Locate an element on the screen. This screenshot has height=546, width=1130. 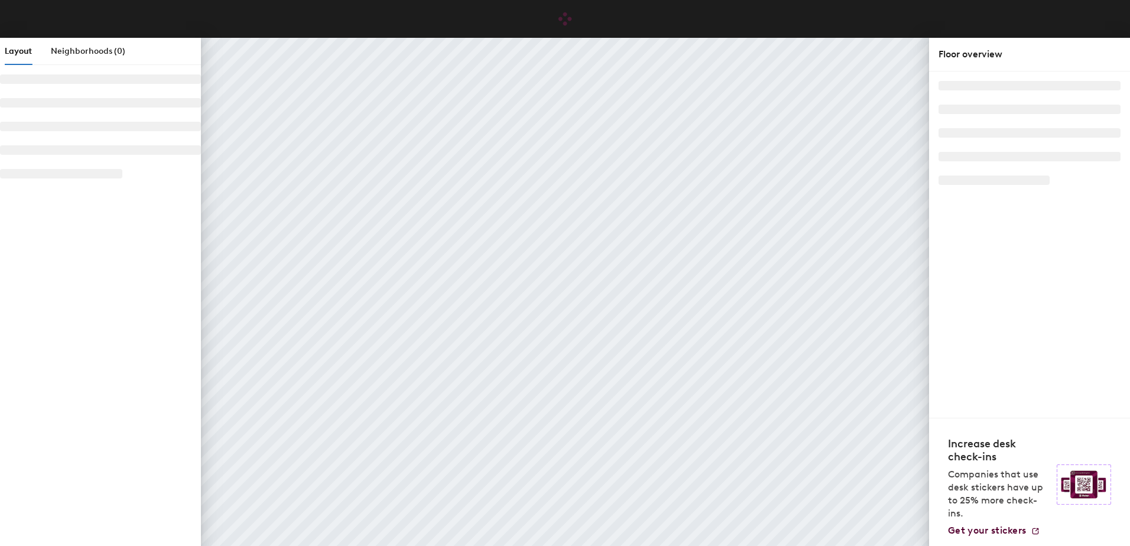
div: Floor overview is located at coordinates (1030, 54).